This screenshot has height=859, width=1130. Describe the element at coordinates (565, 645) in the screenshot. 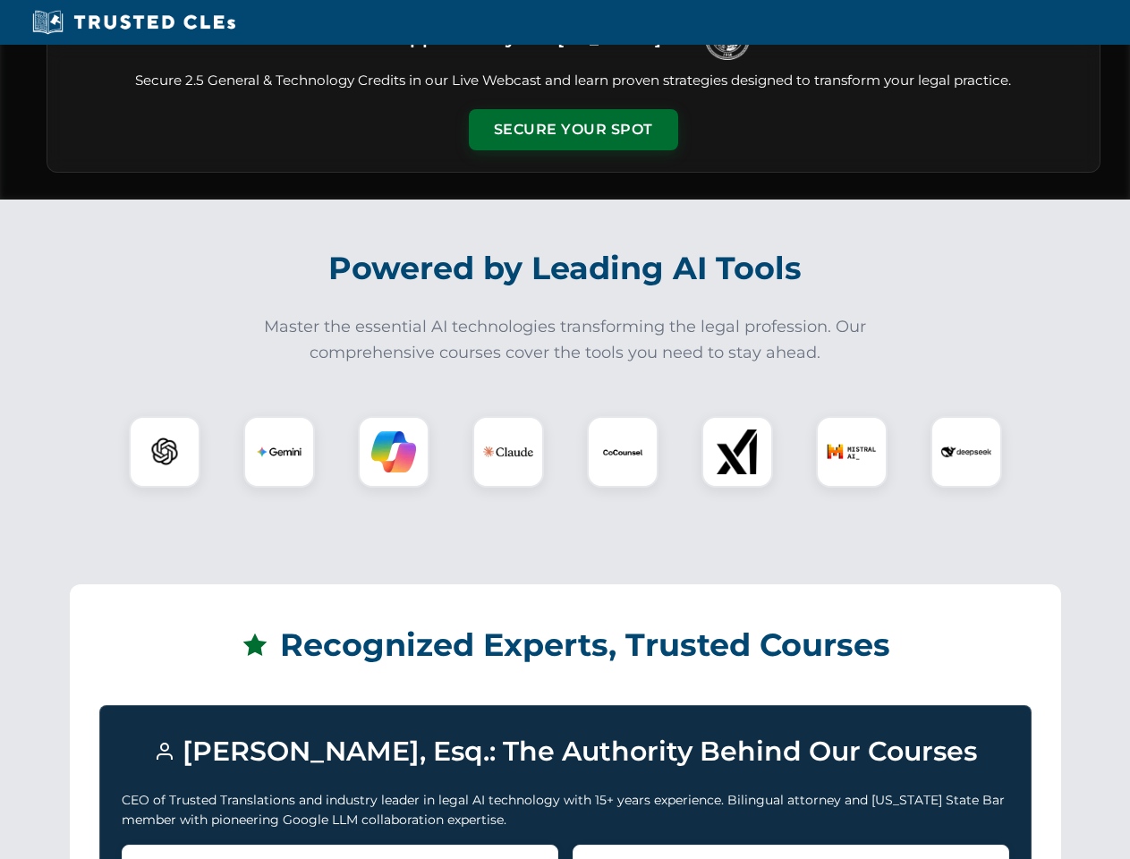

I see `h2: Recognized Experts, Trusted Courses` at that location.